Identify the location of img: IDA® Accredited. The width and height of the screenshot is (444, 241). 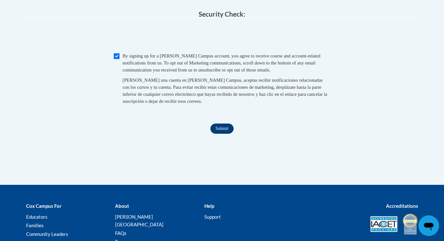
(410, 224).